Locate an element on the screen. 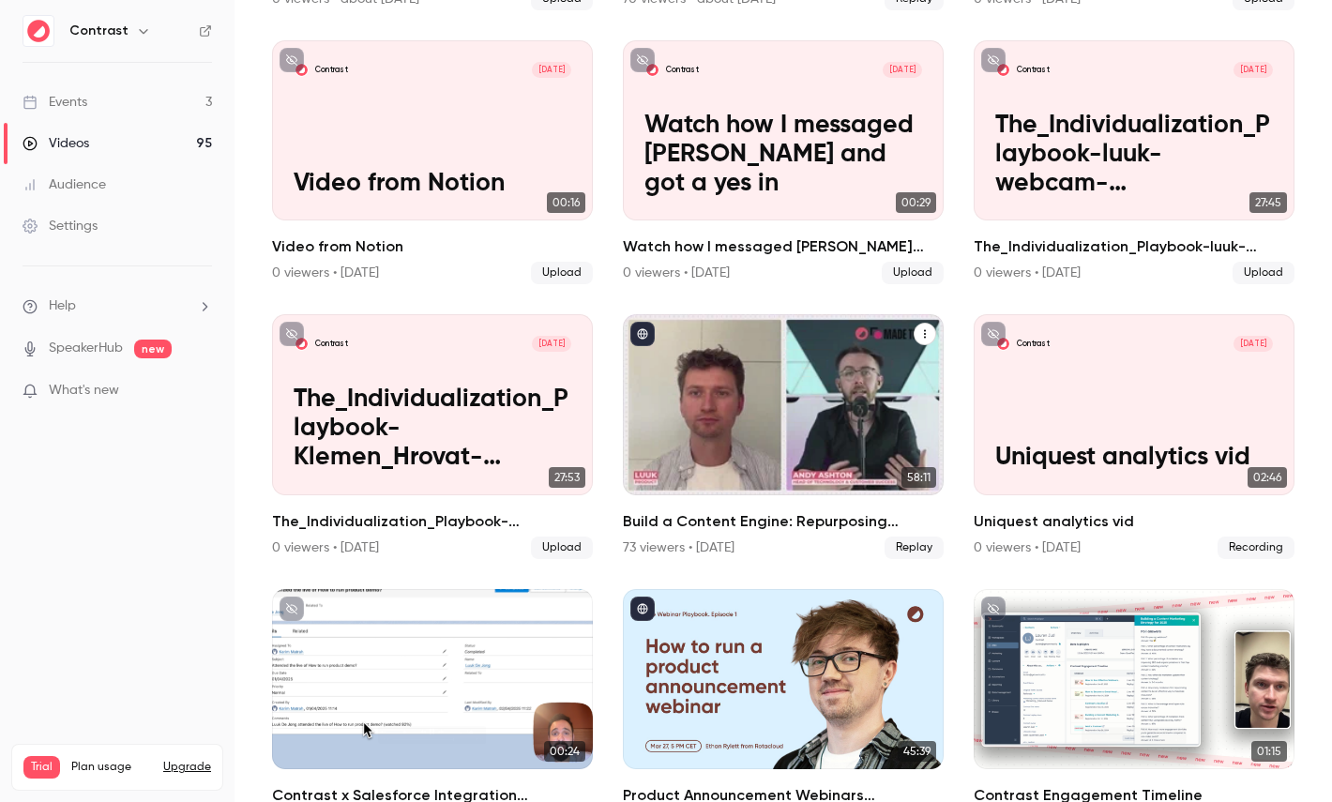 The width and height of the screenshot is (1332, 802). span: Recording is located at coordinates (1256, 548).